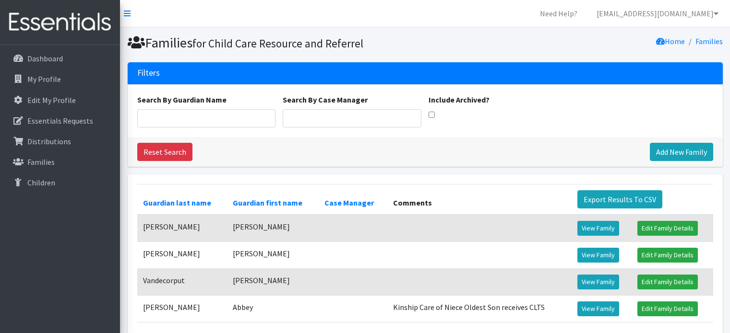 The width and height of the screenshot is (730, 333). I want to click on label: Search By Case Manager, so click(325, 100).